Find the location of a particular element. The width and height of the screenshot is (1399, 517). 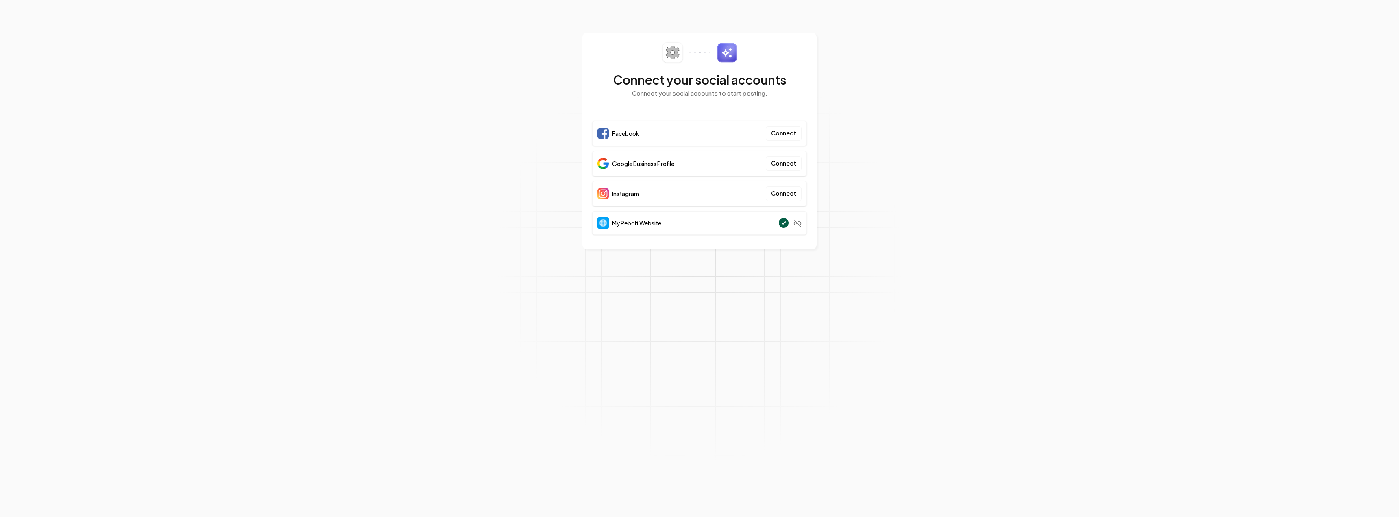

p: Connect your social accounts to start posting. is located at coordinates (700, 93).